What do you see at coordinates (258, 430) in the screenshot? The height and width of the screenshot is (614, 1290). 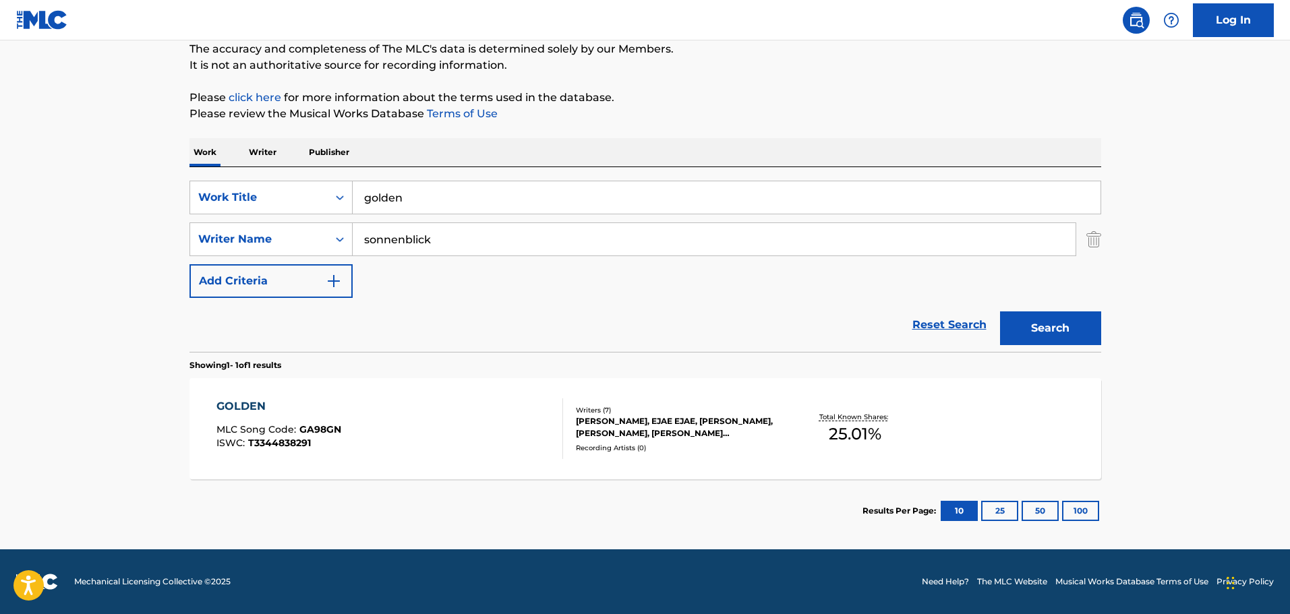 I see `span: MLC Song Code :` at bounding box center [258, 430].